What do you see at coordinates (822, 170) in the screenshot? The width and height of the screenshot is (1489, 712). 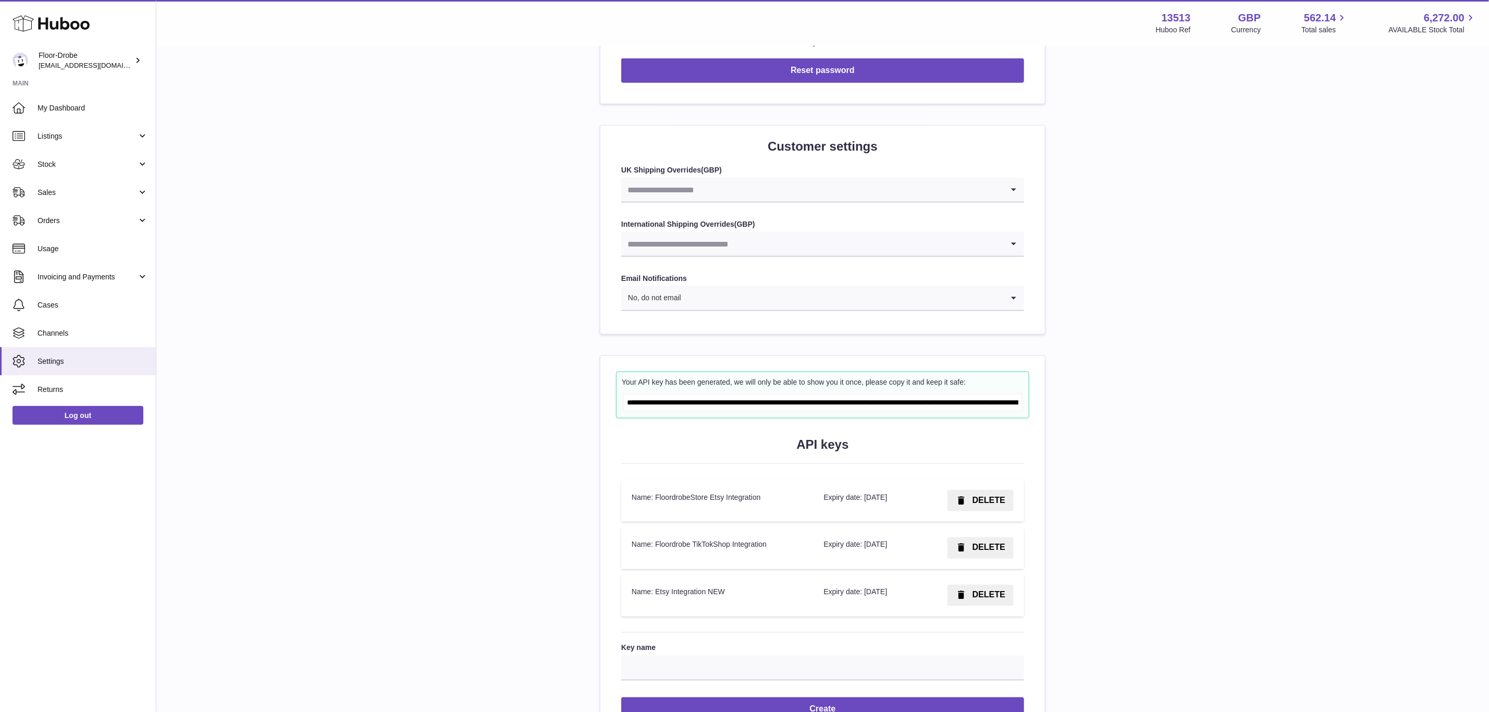 I see `label: UK Shipping Overrides` at bounding box center [822, 170].